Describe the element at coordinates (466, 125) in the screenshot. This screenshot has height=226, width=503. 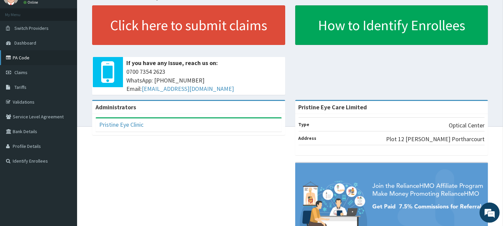
I see `p: Optical Center` at that location.